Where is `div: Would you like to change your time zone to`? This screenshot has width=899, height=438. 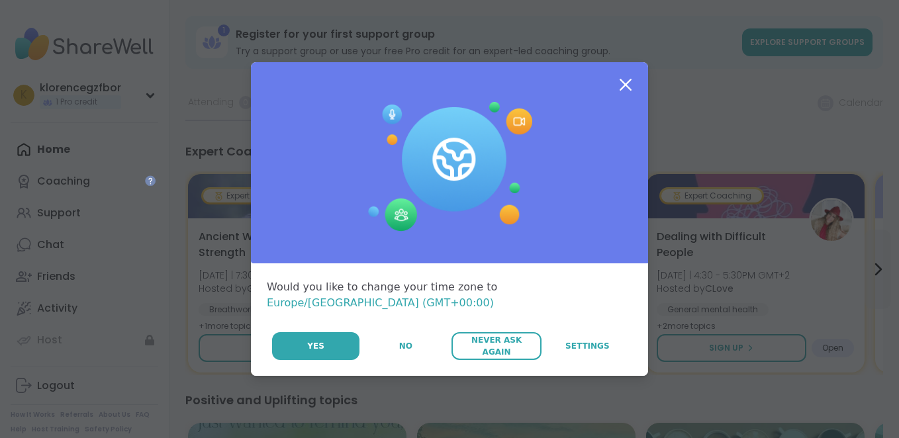
div: Would you like to change your time zone to is located at coordinates (450, 295).